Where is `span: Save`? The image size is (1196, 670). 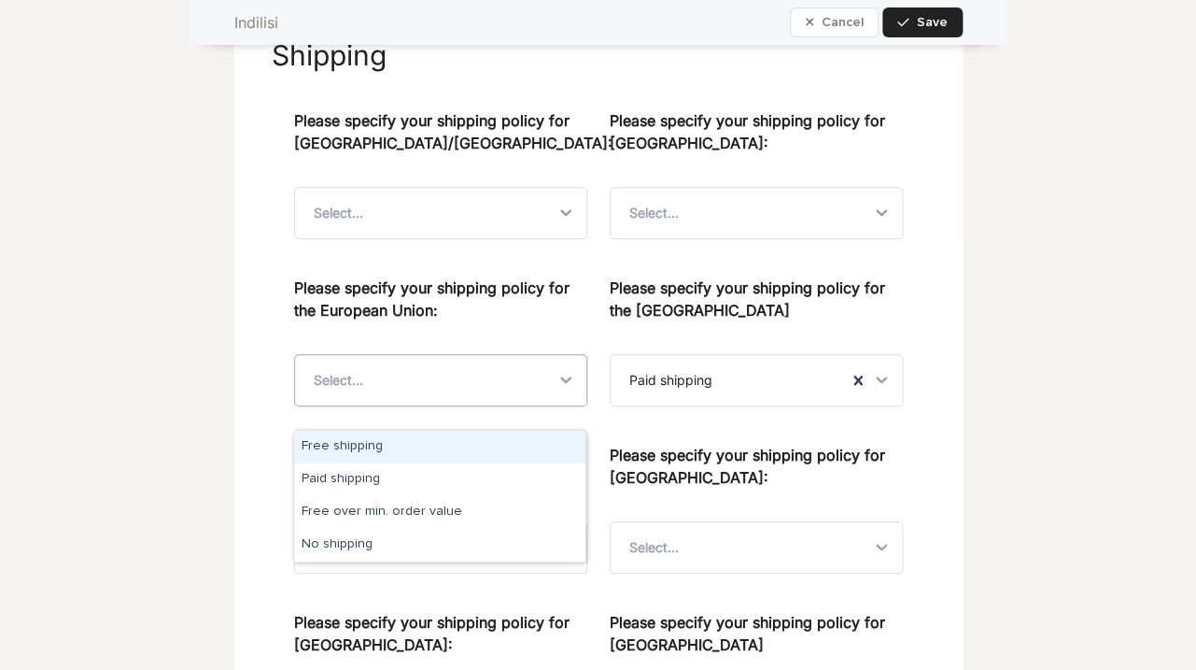
span: Save is located at coordinates (932, 22).